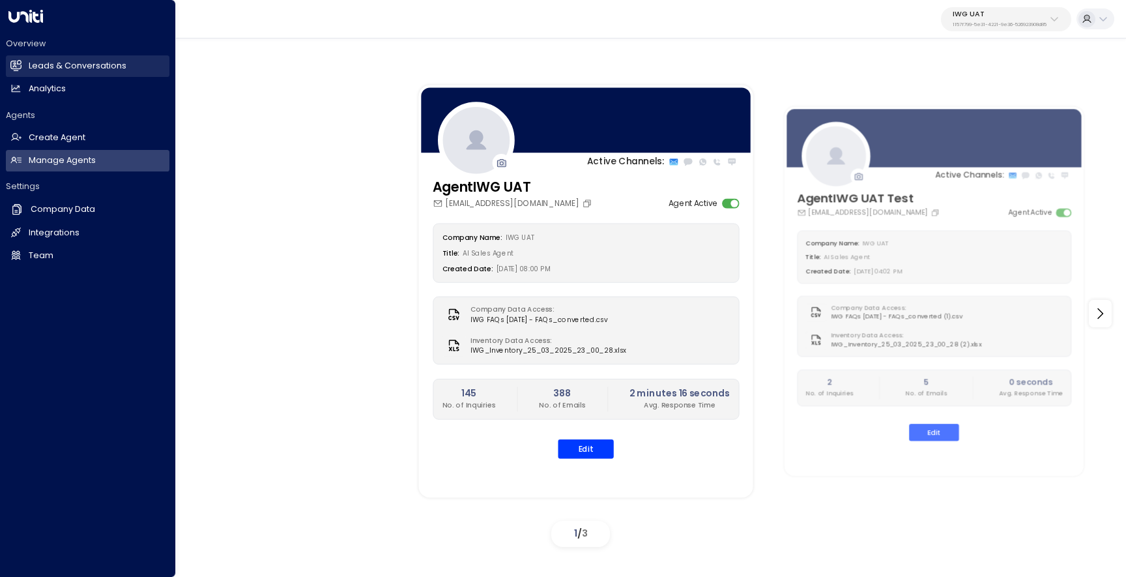 The height and width of the screenshot is (577, 1126). I want to click on span: IWG_Inventory_25_03_2025_23_00_28 (2).xlsx, so click(906, 345).